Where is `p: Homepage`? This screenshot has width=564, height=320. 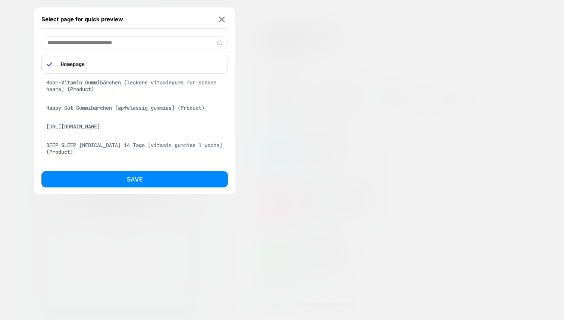
p: Homepage is located at coordinates (140, 64).